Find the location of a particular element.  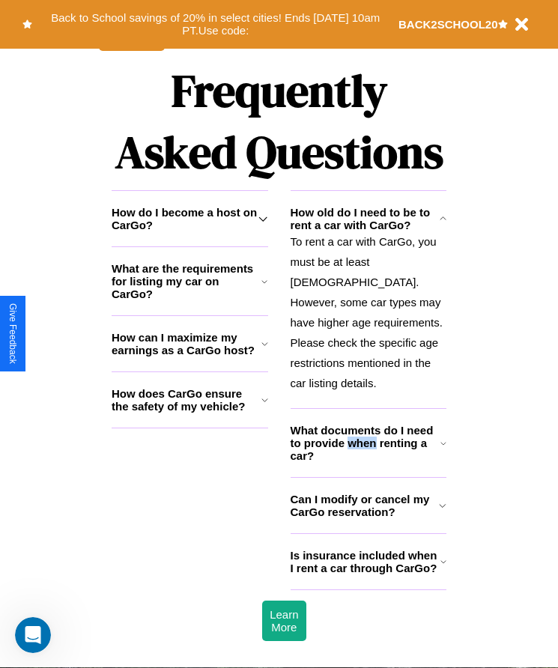

h1: Frequently Asked Questions is located at coordinates (279, 121).